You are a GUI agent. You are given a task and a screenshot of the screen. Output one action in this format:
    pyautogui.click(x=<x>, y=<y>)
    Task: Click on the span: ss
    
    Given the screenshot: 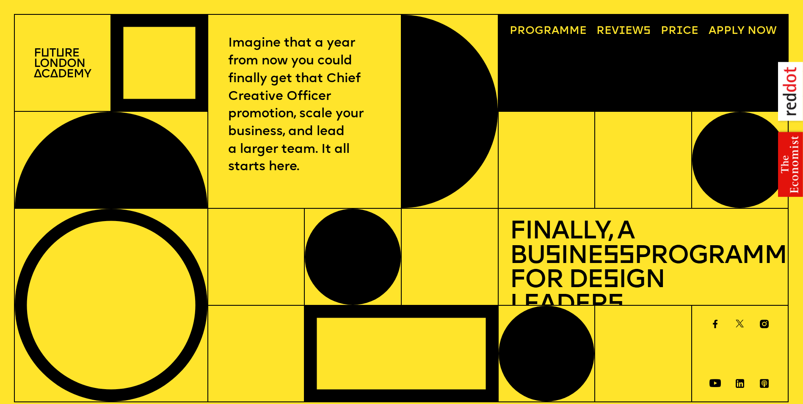 What is the action you would take?
    pyautogui.click(x=619, y=256)
    